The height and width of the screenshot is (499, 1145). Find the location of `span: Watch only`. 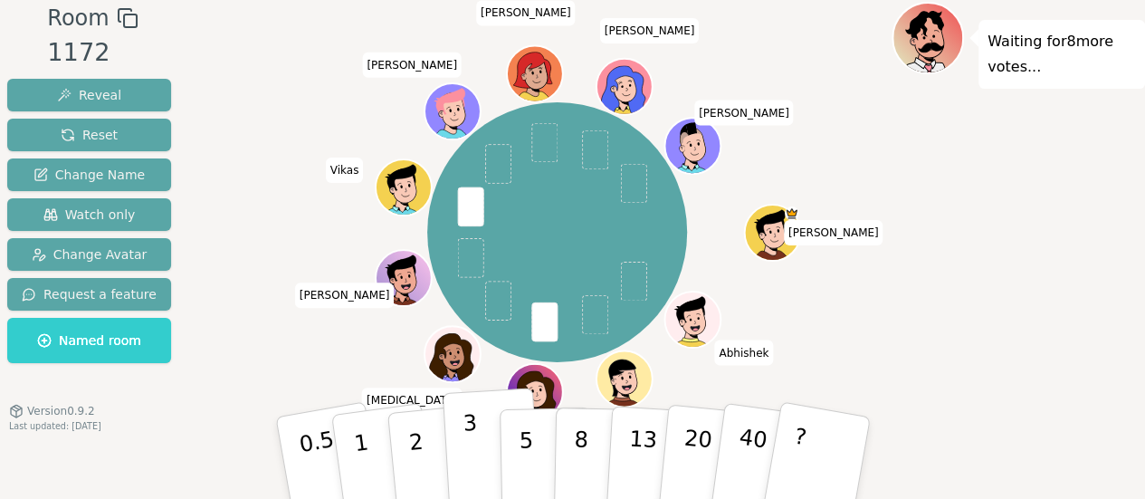

span: Watch only is located at coordinates (90, 214).